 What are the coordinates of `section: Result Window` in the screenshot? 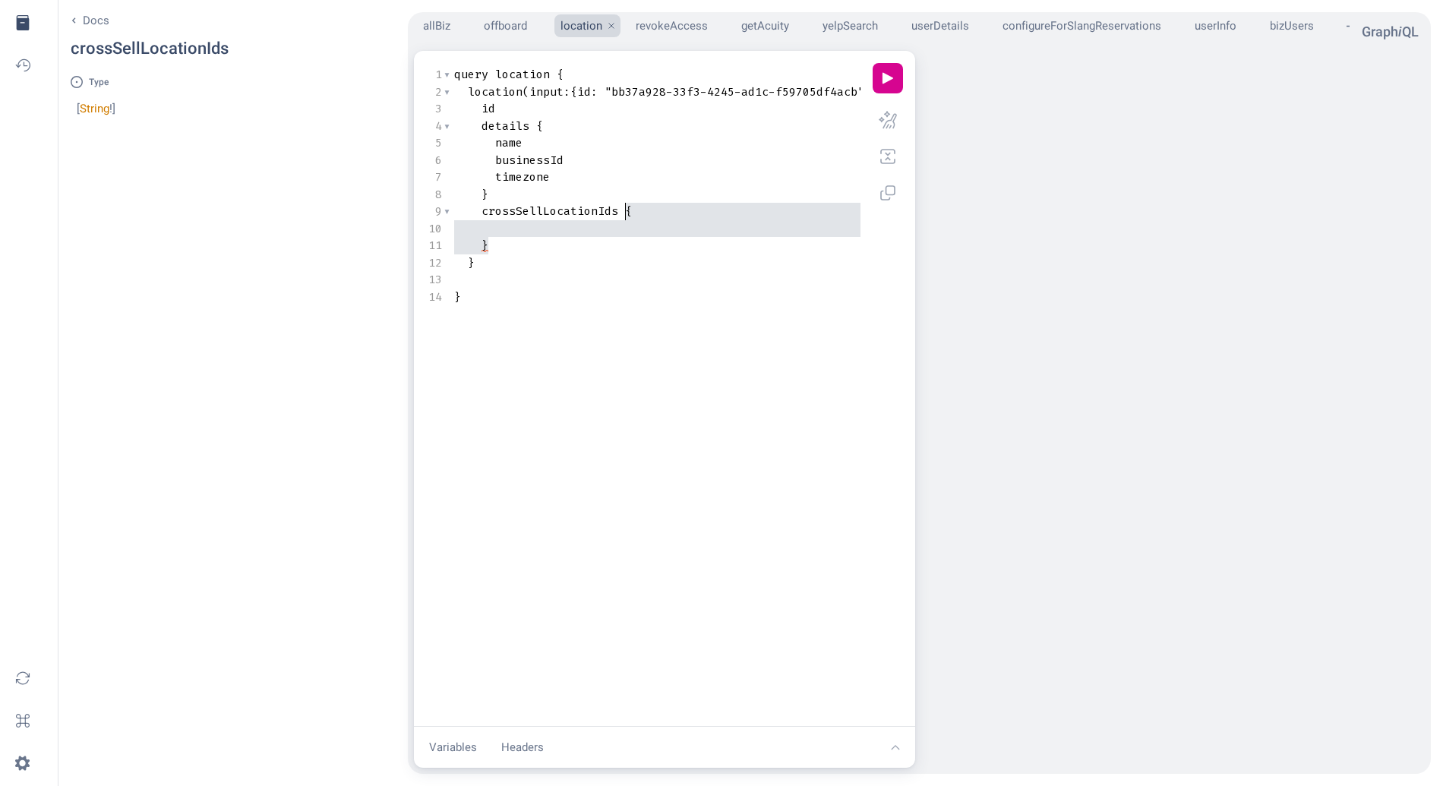 It's located at (1175, 409).